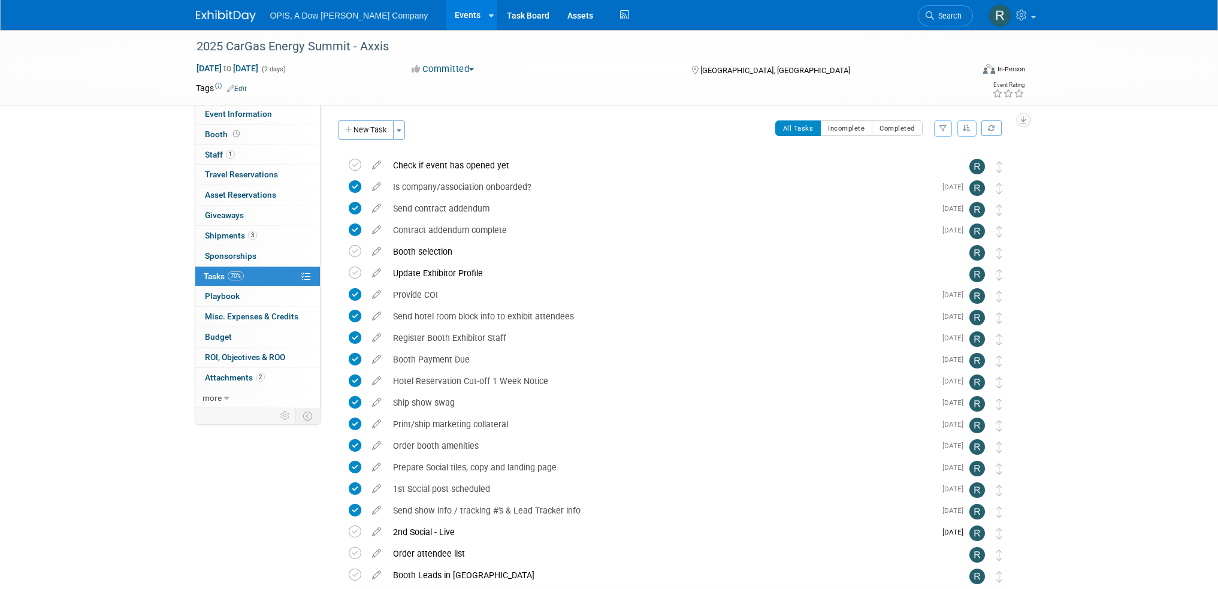  Describe the element at coordinates (661, 381) in the screenshot. I see `div: Hotel Reservation Cut-off 1 Week Notice` at that location.